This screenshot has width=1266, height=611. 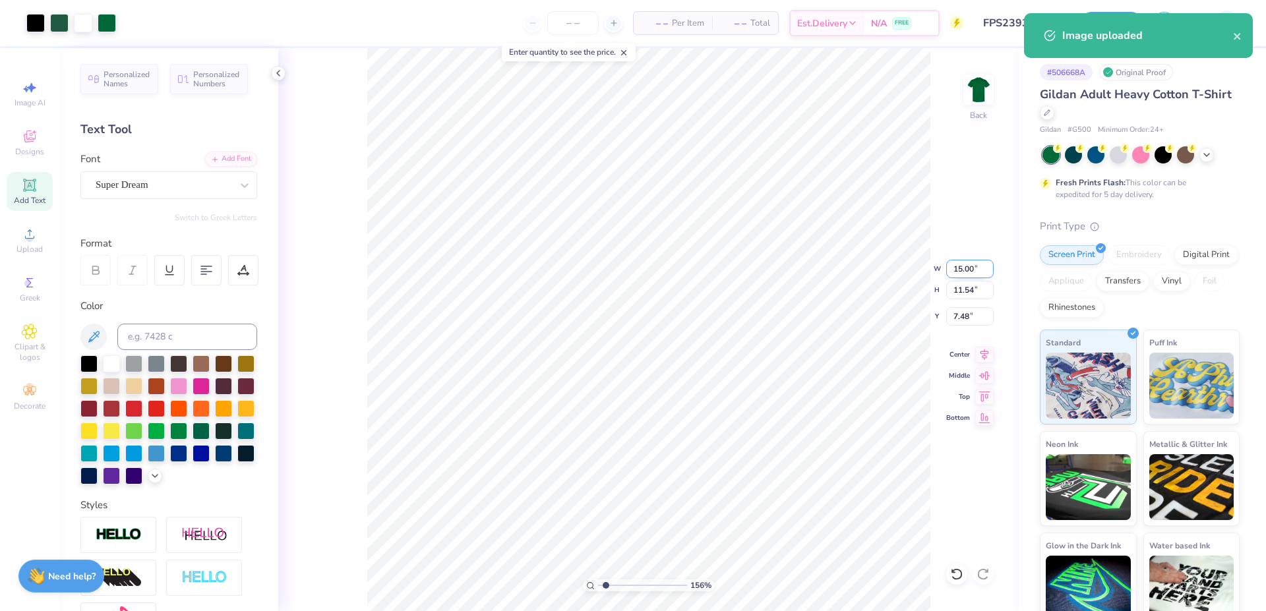 What do you see at coordinates (1050, 130) in the screenshot?
I see `span: Gildan` at bounding box center [1050, 130].